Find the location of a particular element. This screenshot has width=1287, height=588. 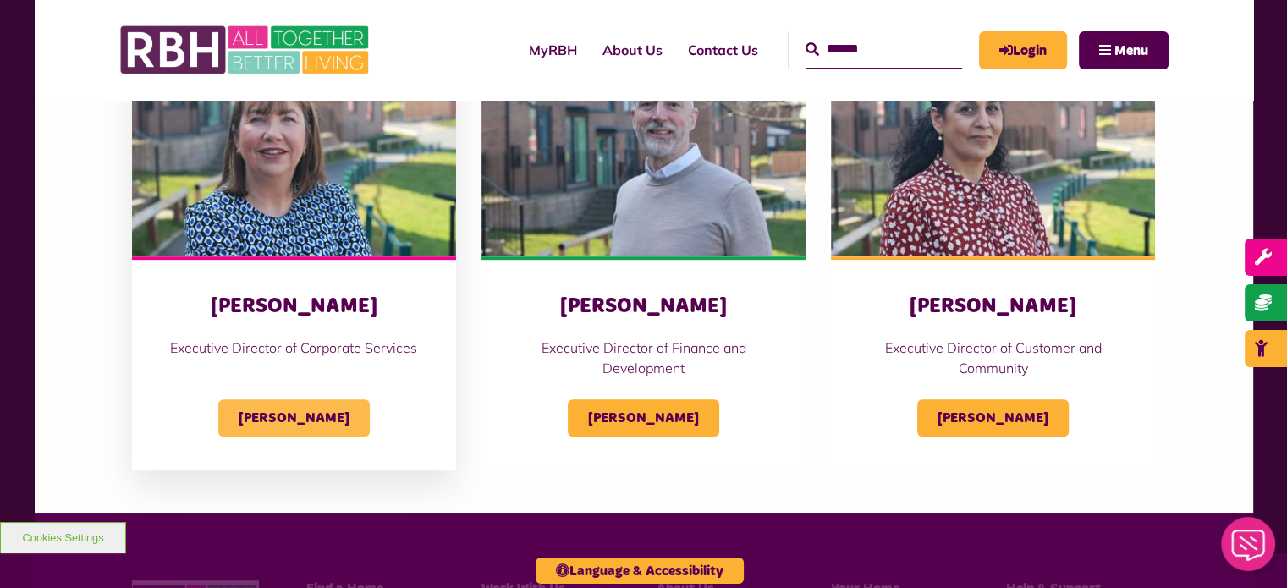

a: About Us is located at coordinates (632, 50).